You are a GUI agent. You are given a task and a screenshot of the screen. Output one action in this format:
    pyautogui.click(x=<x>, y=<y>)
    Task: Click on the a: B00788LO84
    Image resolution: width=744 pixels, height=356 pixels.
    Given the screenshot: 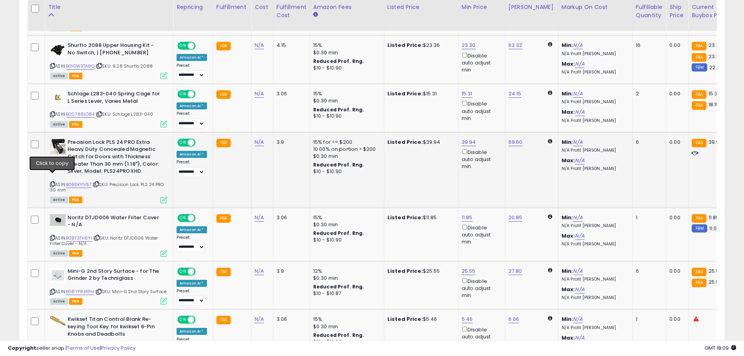 What is the action you would take?
    pyautogui.click(x=80, y=114)
    